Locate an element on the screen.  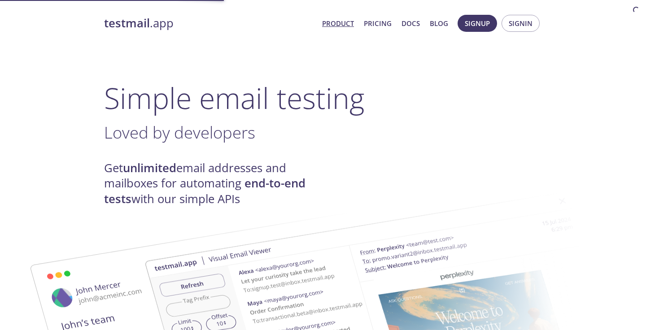
span: Signup is located at coordinates (477, 23).